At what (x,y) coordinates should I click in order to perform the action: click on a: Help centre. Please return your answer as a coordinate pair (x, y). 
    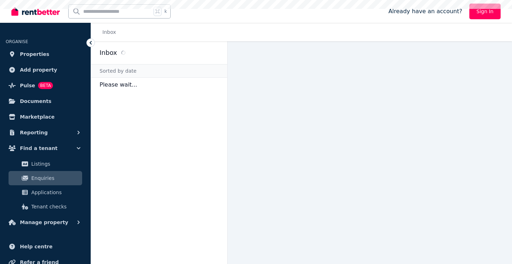
    Looking at the image, I should click on (45, 246).